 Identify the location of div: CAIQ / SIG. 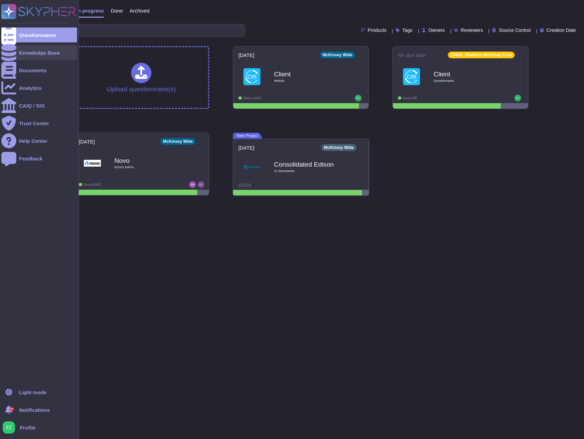
(32, 106).